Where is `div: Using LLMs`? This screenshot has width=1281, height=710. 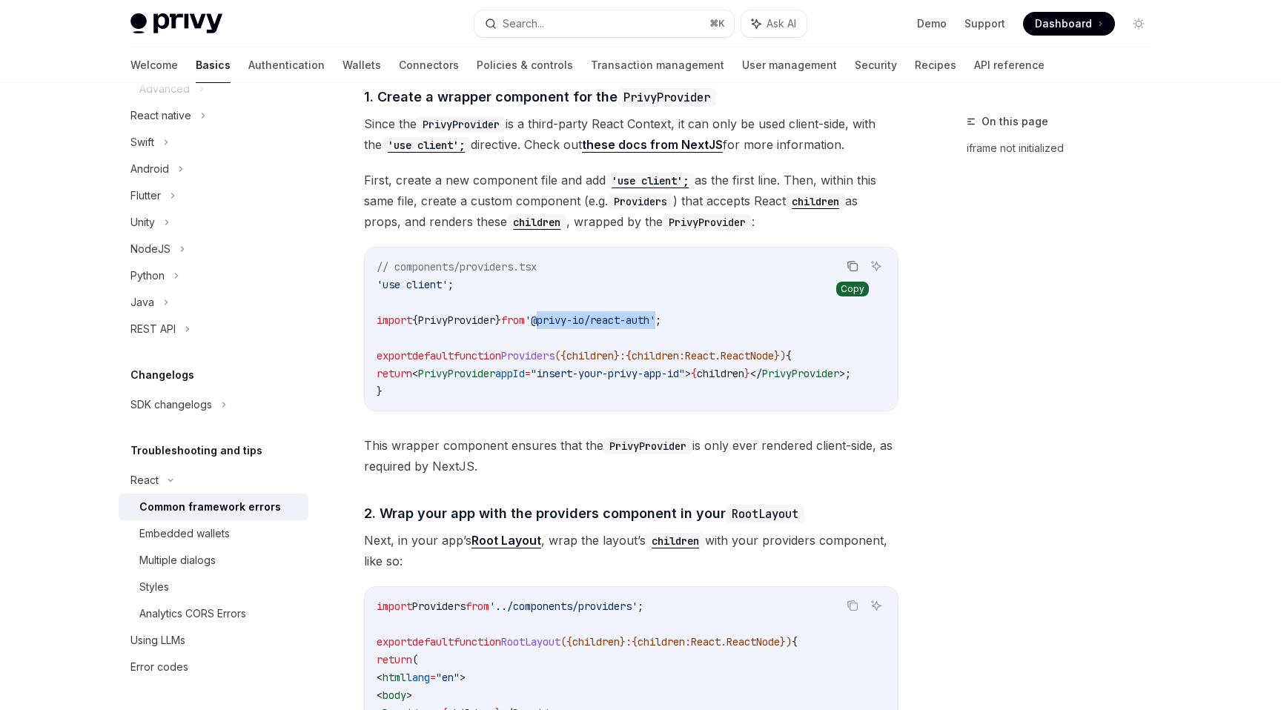
div: Using LLMs is located at coordinates (158, 641).